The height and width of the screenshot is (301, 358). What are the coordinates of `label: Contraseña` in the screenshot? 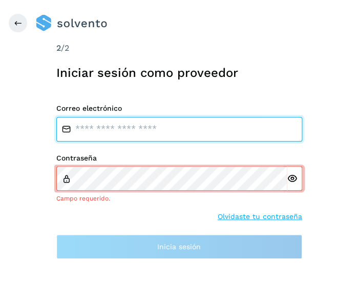 It's located at (179, 158).